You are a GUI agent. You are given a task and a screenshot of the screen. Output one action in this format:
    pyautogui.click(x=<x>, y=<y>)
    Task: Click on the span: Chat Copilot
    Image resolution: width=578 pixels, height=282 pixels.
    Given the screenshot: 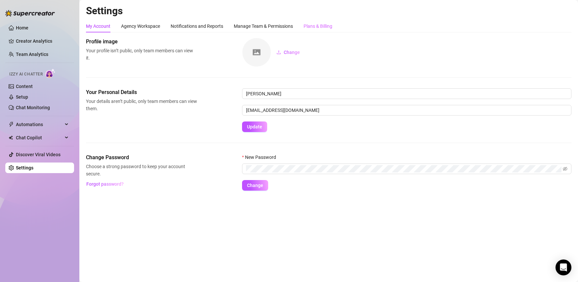 What is the action you would take?
    pyautogui.click(x=39, y=138)
    